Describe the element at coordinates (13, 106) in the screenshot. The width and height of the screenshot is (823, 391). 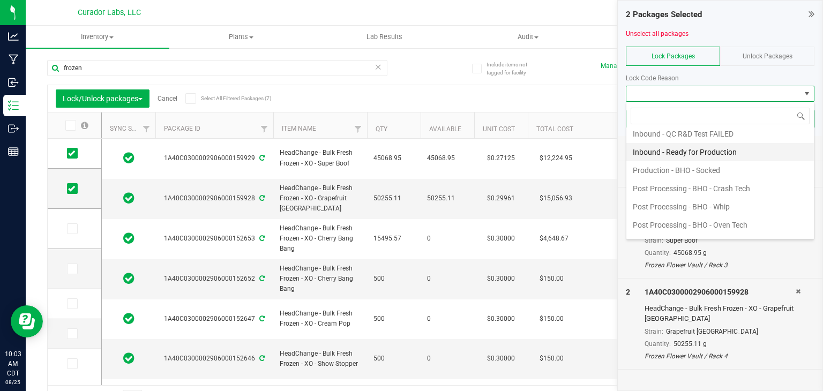
I see `inline-svg: Inventory` at that location.